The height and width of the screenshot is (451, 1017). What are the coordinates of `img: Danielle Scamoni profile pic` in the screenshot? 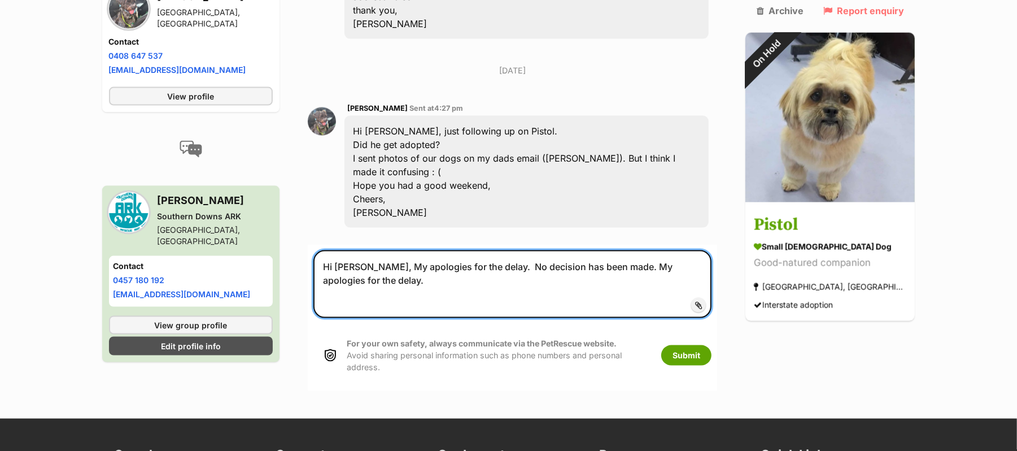 It's located at (322, 121).